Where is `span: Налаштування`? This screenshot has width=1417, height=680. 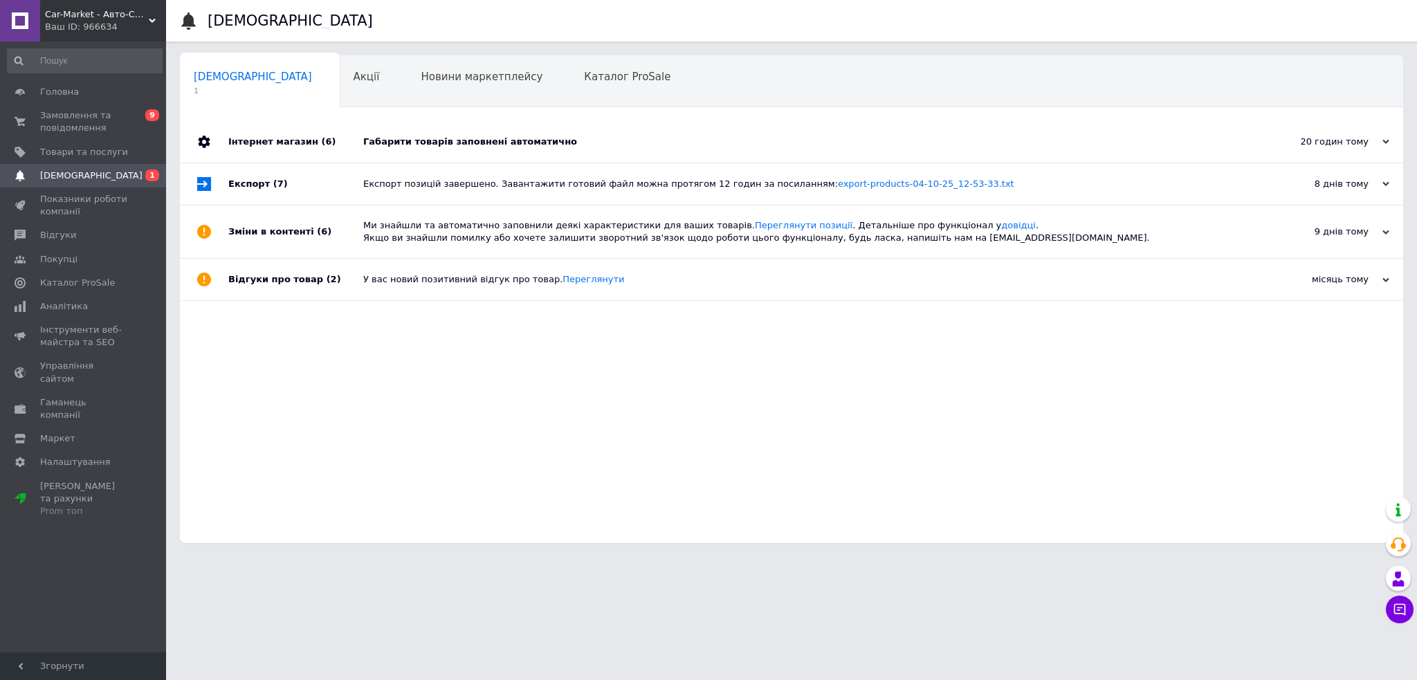
span: Налаштування is located at coordinates (75, 462).